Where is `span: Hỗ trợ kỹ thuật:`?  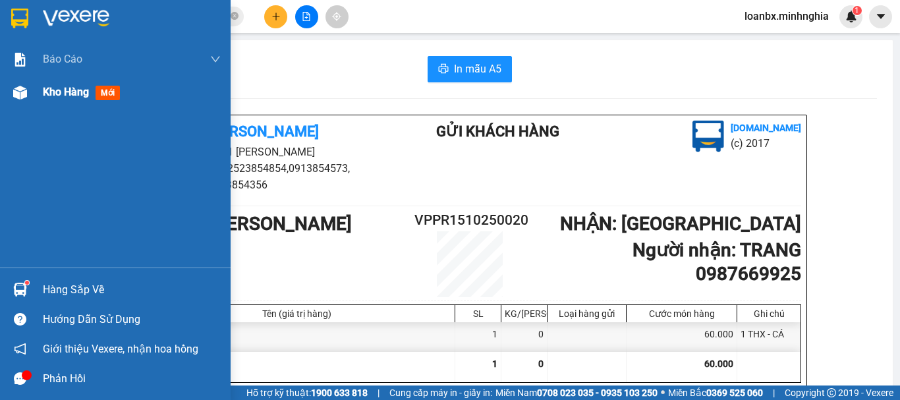 span: Hỗ trợ kỹ thuật: is located at coordinates (307, 393).